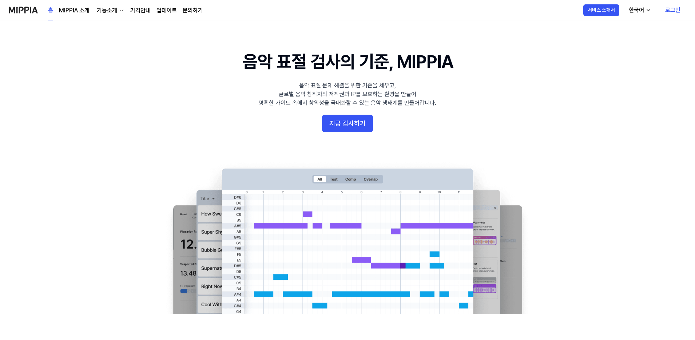  I want to click on button: 기능소개, so click(110, 11).